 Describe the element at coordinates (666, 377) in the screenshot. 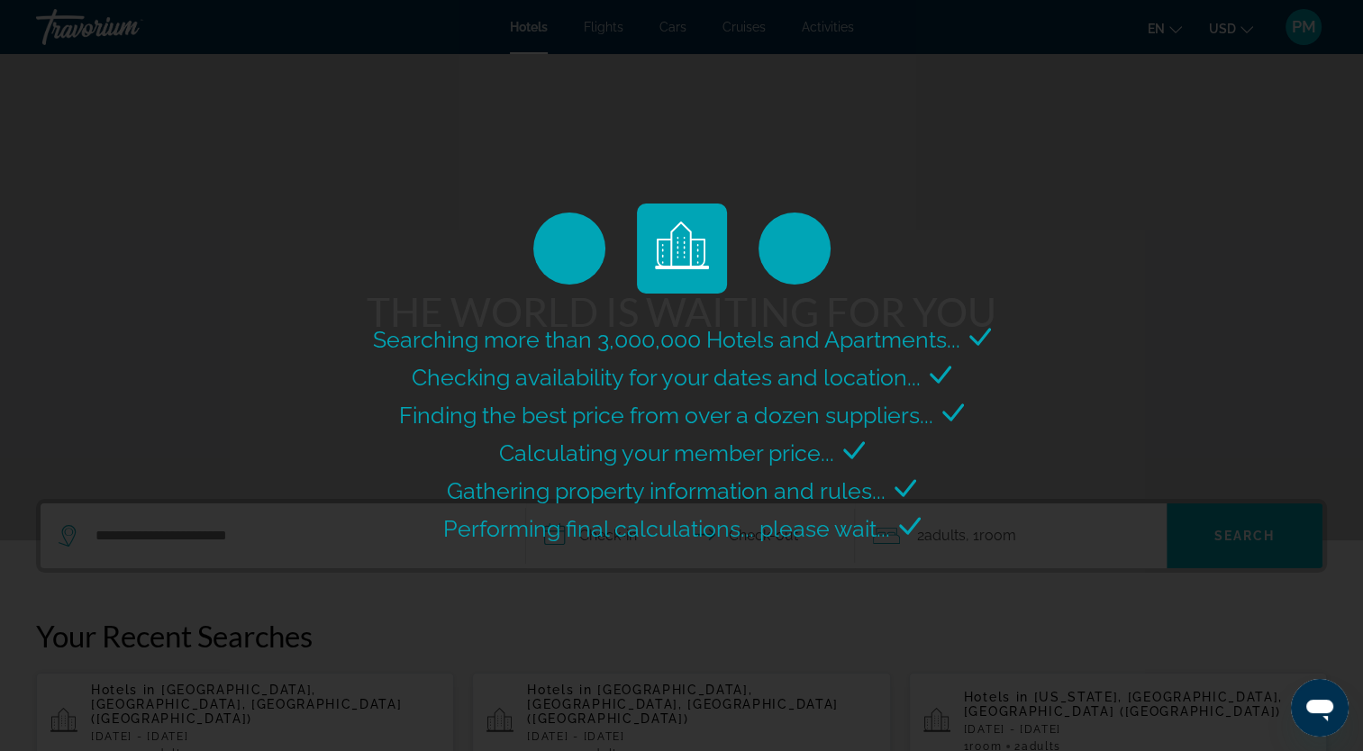

I see `span: Checking availability for your dates and location...` at that location.